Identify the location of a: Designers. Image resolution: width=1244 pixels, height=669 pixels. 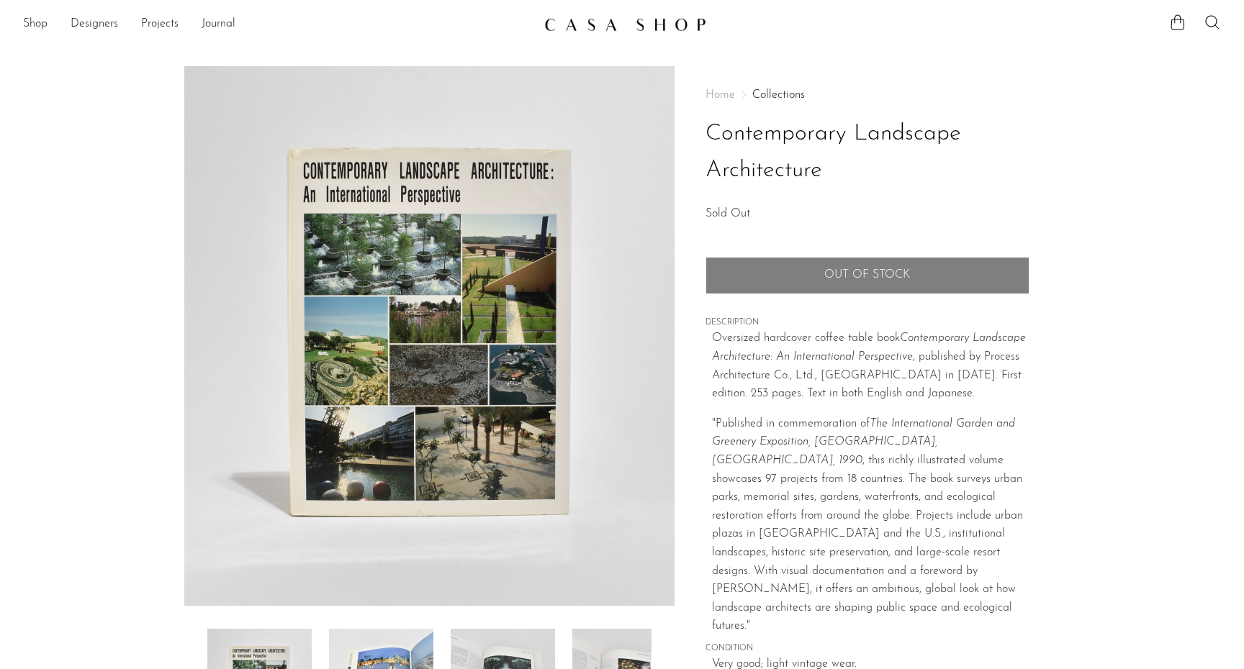
(94, 24).